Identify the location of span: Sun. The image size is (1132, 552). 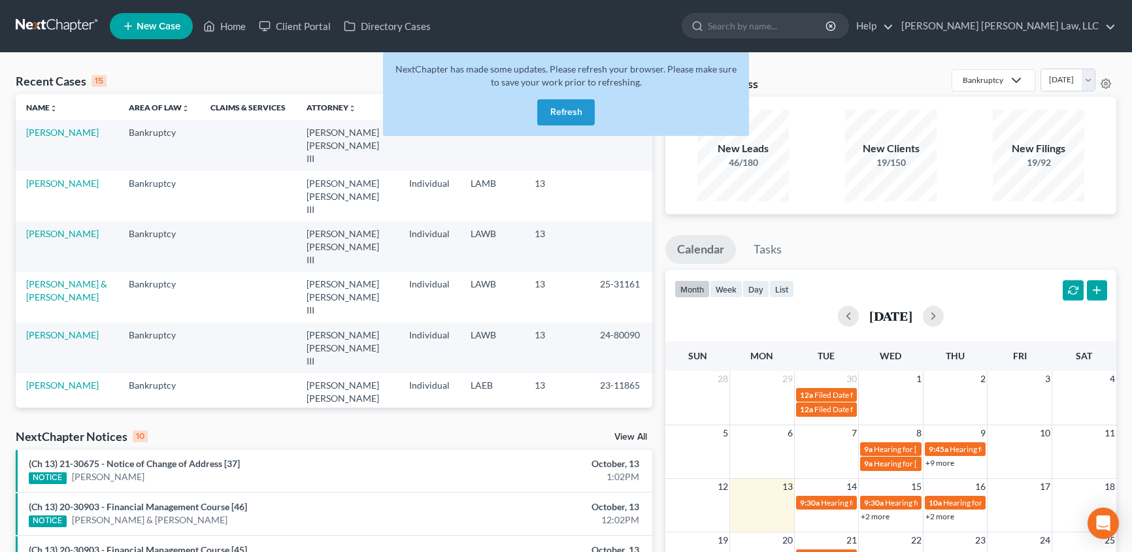
(697, 356).